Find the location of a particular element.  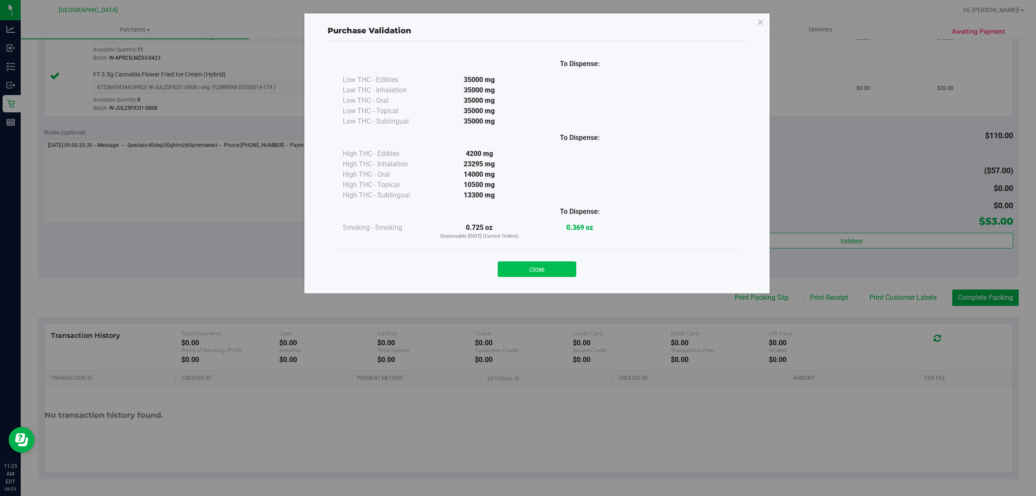

div: Smoking - Smoking is located at coordinates (386, 227).